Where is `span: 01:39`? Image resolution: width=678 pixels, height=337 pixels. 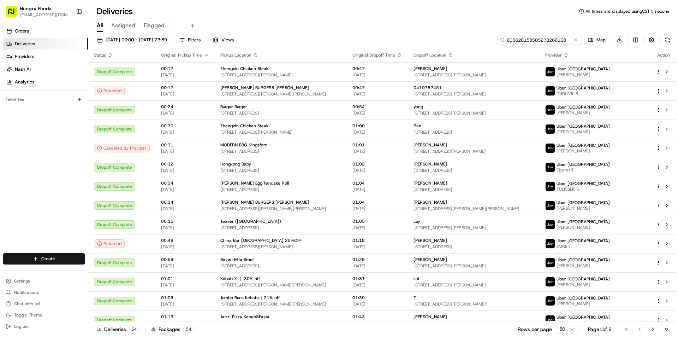
span: 01:39 is located at coordinates (377, 297).